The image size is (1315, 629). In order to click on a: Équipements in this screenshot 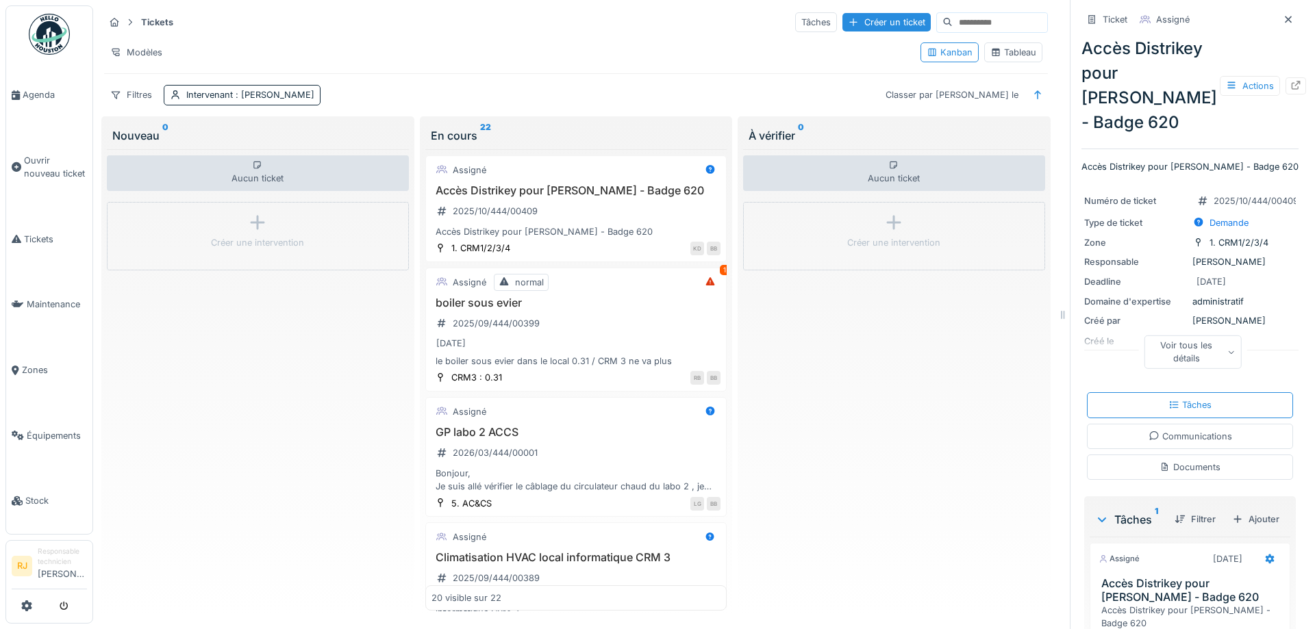, I will do `click(49, 436)`.